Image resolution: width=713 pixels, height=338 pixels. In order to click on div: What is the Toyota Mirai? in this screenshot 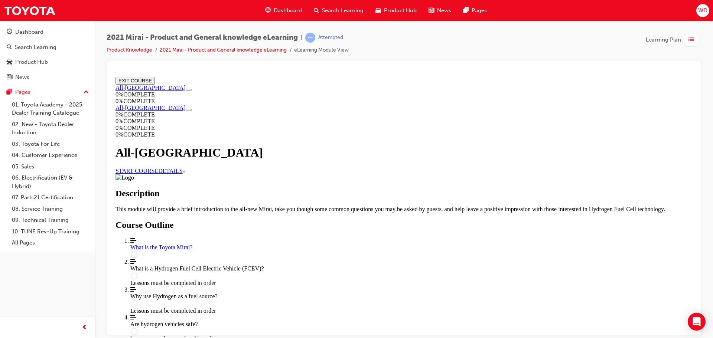, I will do `click(299, 174)`.